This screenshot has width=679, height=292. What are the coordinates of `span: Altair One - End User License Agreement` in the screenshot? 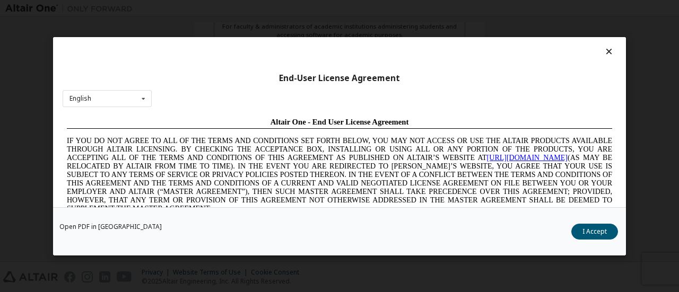 It's located at (277, 8).